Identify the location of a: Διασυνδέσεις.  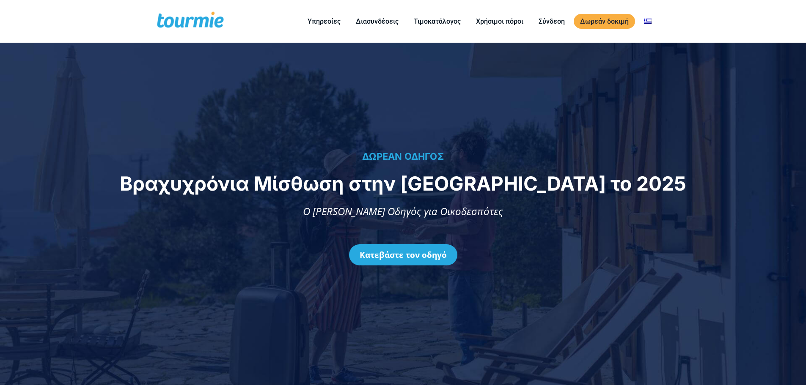
(377, 21).